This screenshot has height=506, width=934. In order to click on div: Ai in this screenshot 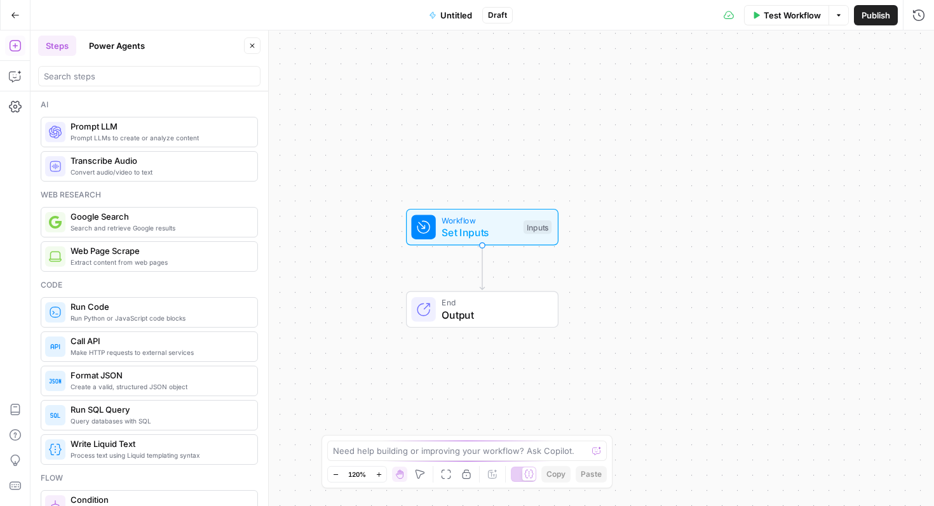, I will do `click(149, 105)`.